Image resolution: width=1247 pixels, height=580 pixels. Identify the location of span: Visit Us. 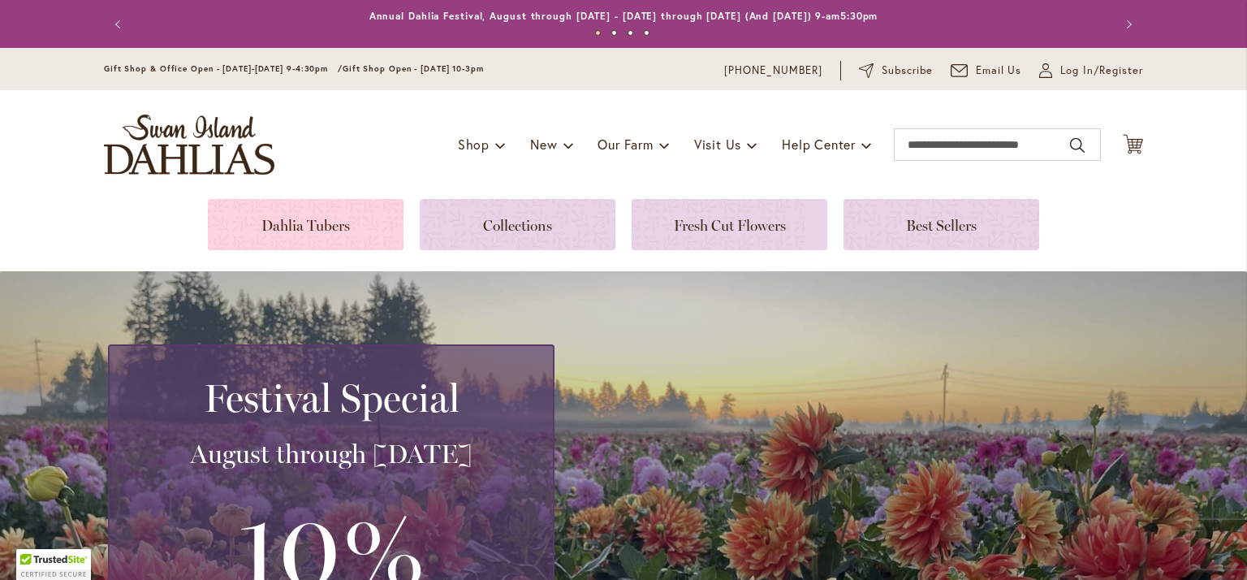
(718, 144).